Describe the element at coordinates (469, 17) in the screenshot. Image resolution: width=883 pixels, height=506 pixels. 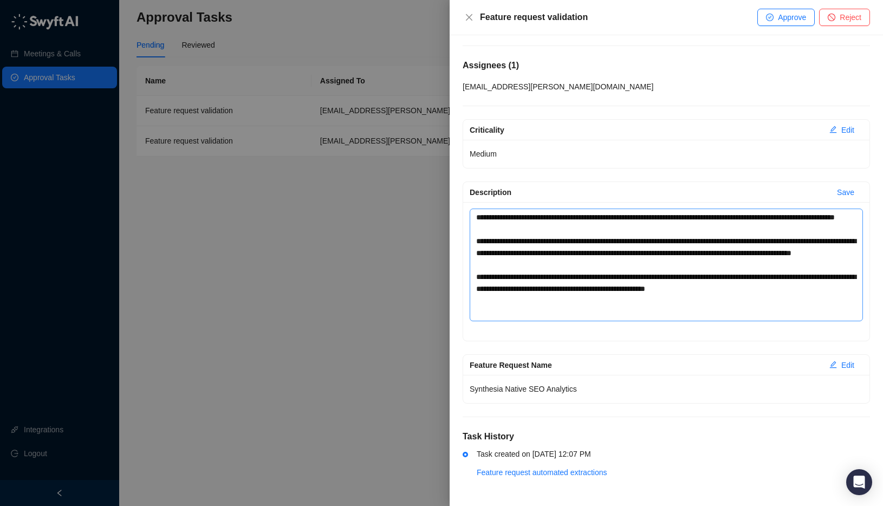
I see `button: Close` at that location.